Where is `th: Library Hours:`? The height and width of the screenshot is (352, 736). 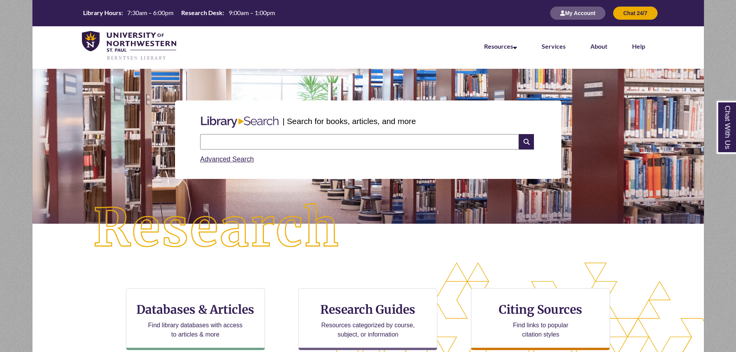 th: Library Hours: is located at coordinates (102, 13).